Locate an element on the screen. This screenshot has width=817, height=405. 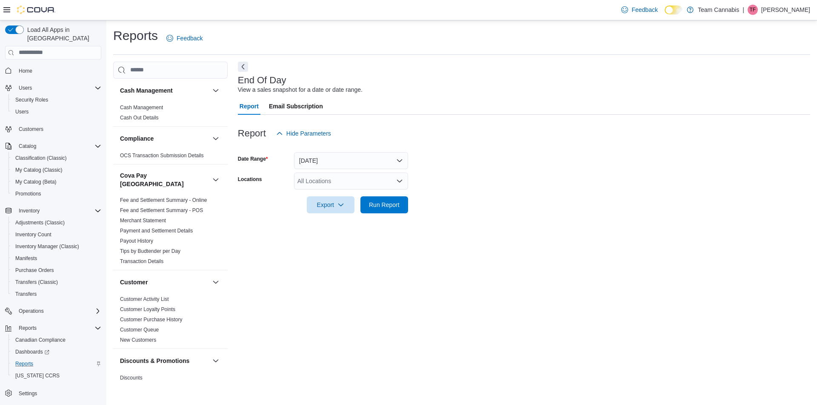
div: Cash Management is located at coordinates (170, 114).